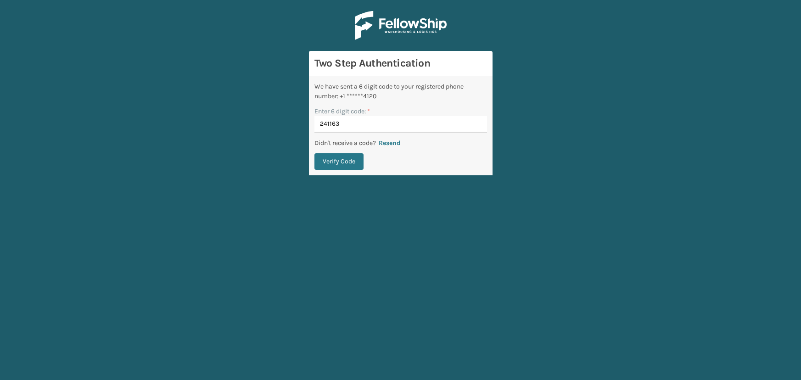 The image size is (801, 380). I want to click on p: Didn't receive a code?, so click(345, 143).